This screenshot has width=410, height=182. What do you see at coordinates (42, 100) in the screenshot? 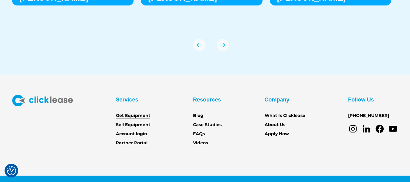
I see `img: Clicklease logo` at bounding box center [42, 100].